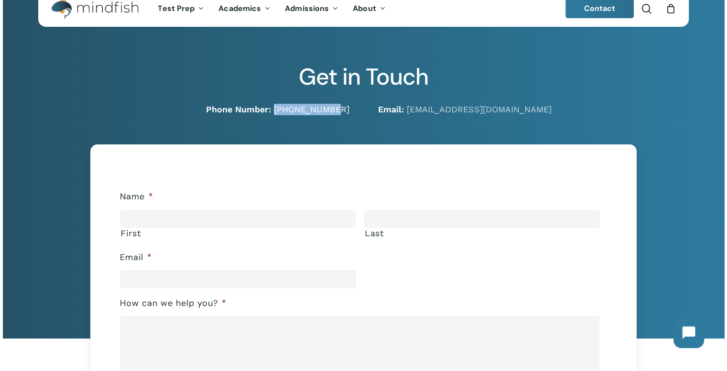  I want to click on label: Email, so click(136, 257).